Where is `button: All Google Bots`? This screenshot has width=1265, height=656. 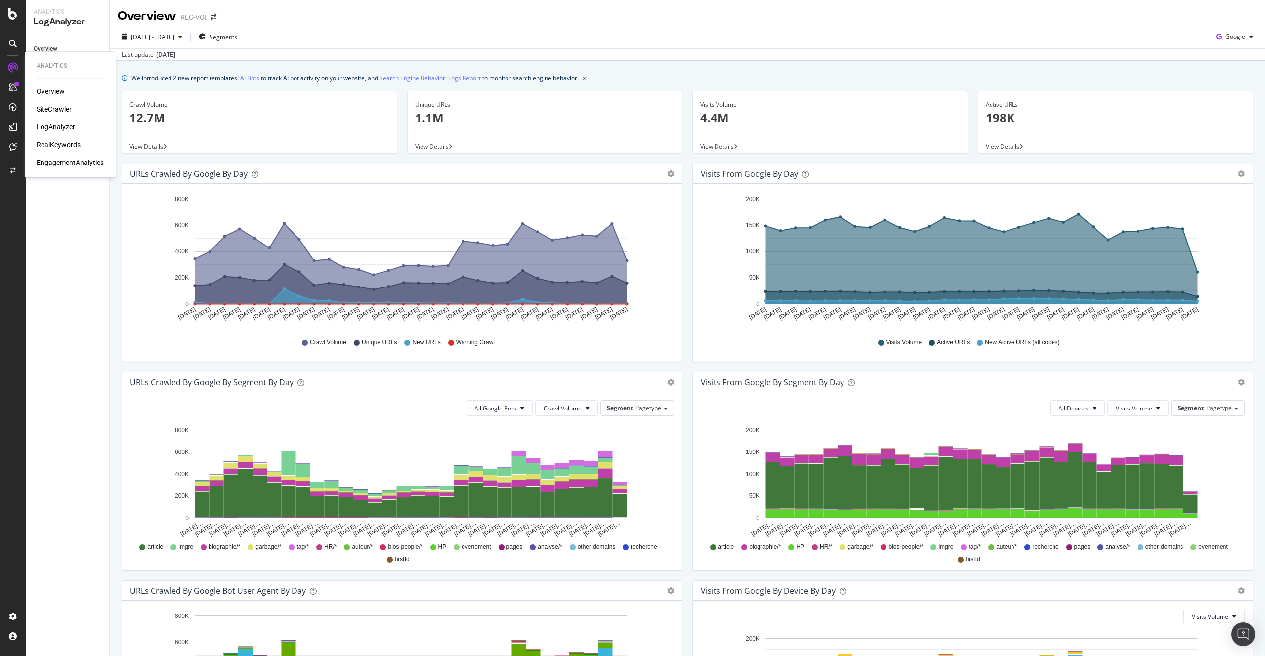
button: All Google Bots is located at coordinates (499, 408).